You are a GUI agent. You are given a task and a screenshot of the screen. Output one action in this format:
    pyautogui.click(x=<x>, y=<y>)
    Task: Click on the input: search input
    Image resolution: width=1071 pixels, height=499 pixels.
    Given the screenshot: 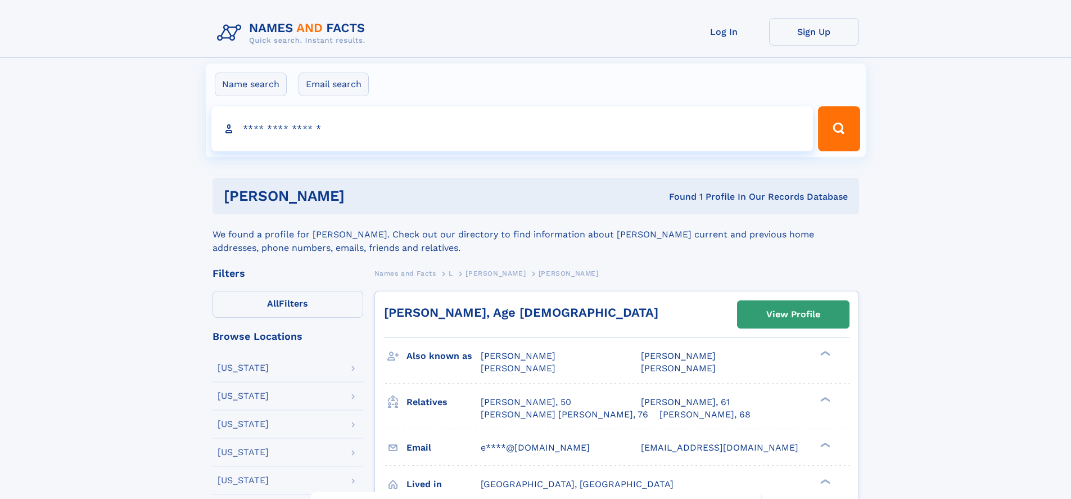 What is the action you would take?
    pyautogui.click(x=512, y=129)
    